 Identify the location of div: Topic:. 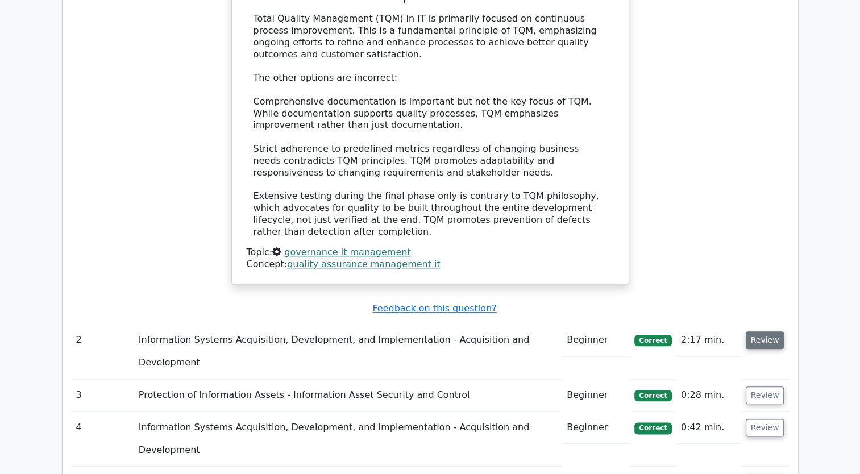
(430, 252).